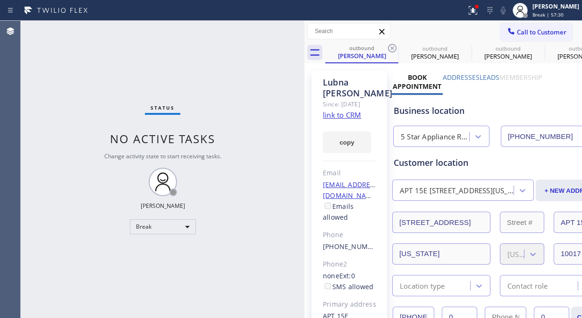 This screenshot has height=318, width=582. Describe the element at coordinates (162, 138) in the screenshot. I see `span: No active tasks` at that location.